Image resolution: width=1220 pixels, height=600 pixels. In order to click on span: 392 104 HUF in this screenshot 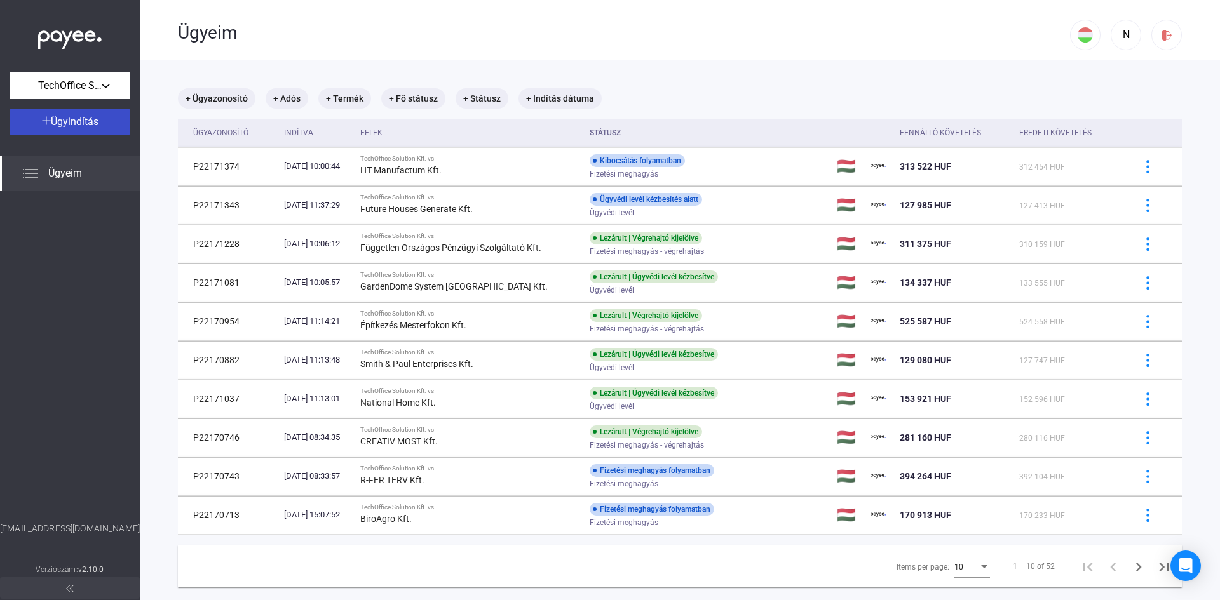, I will do `click(1042, 477)`.